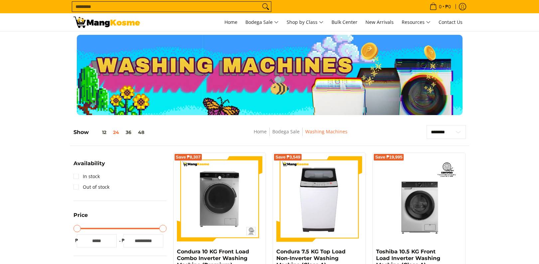 This screenshot has height=264, width=539. I want to click on nav: Breadcrumbs, so click(300, 135).